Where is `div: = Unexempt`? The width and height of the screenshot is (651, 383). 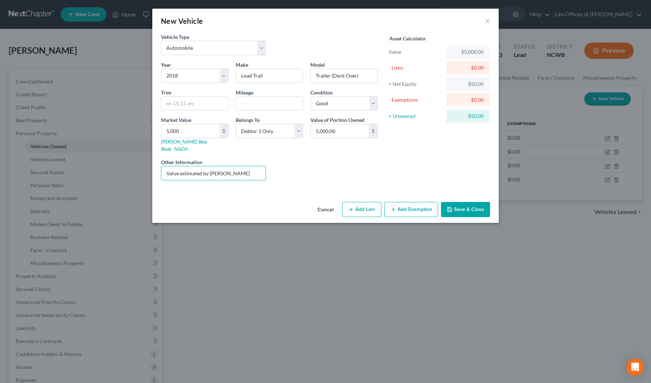 div: = Unexempt is located at coordinates (416, 116).